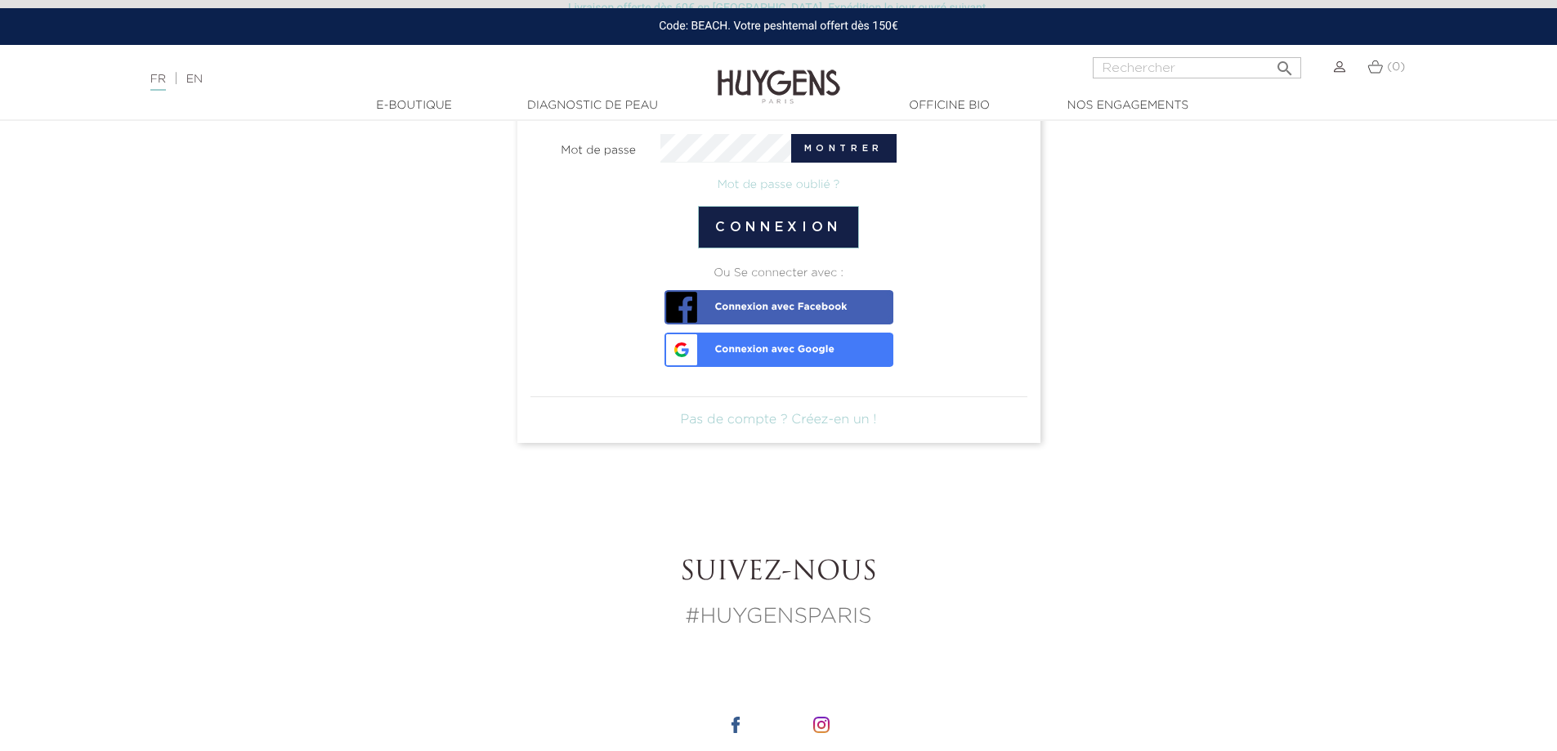 This screenshot has height=751, width=1557. Describe the element at coordinates (778, 227) in the screenshot. I see `button: Connexion` at that location.